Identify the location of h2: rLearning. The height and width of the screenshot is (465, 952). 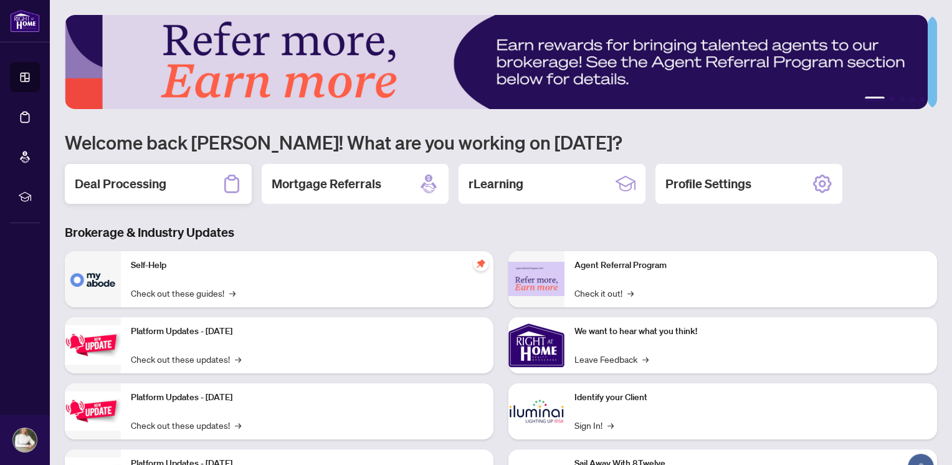
(496, 184).